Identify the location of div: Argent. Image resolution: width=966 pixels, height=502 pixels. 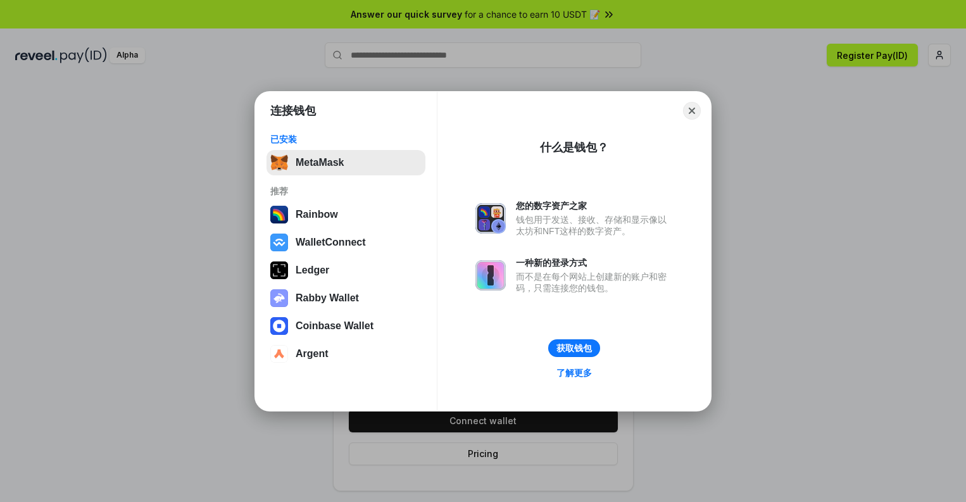
(312, 354).